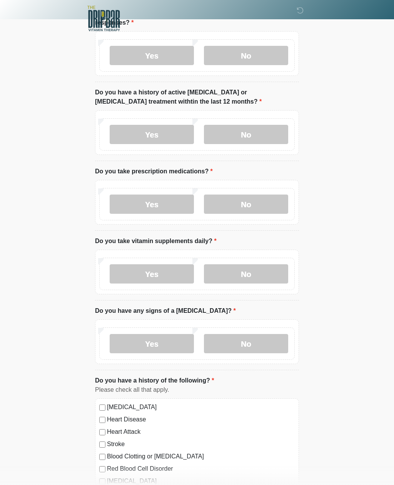 Image resolution: width=394 pixels, height=485 pixels. Describe the element at coordinates (156, 241) in the screenshot. I see `label: Do you take vitamin supplements daily?` at that location.